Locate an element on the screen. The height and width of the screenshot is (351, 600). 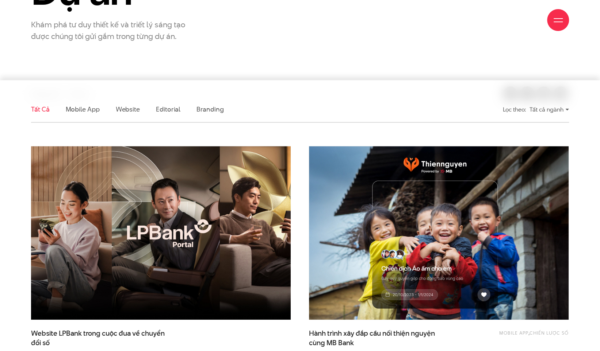
span: đổi số is located at coordinates (40, 343).